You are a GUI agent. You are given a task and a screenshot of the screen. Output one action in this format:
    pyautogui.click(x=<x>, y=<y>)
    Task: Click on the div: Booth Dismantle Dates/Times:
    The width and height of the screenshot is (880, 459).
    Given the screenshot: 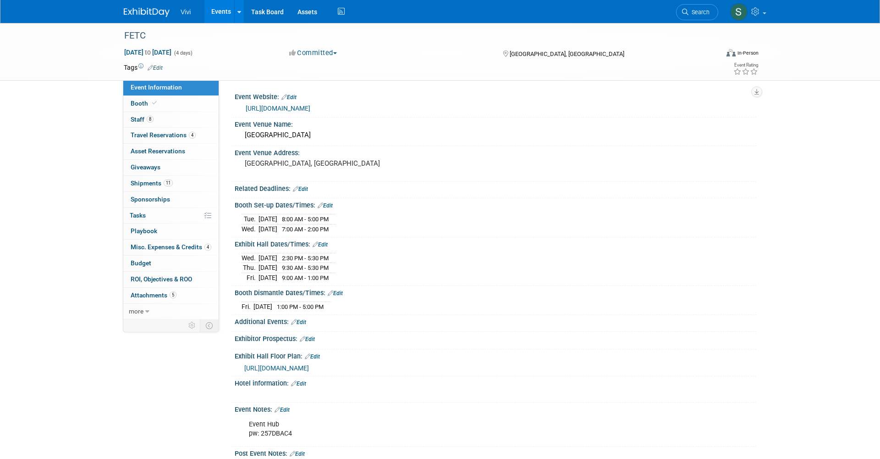 What is the action you would take?
    pyautogui.click(x=496, y=292)
    